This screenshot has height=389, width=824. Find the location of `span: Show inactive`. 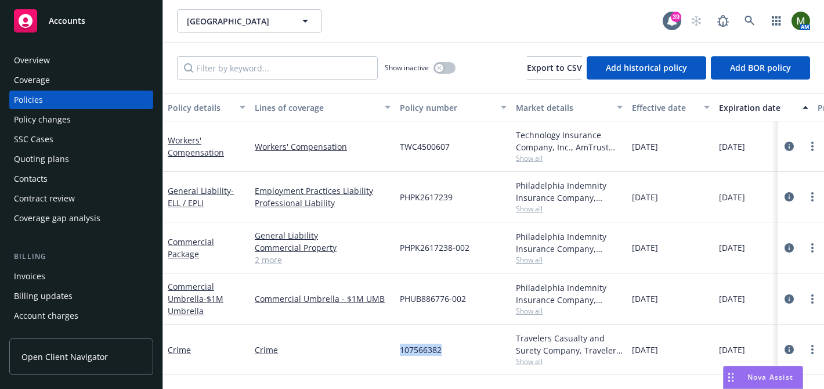

span: Show inactive is located at coordinates (407, 67).